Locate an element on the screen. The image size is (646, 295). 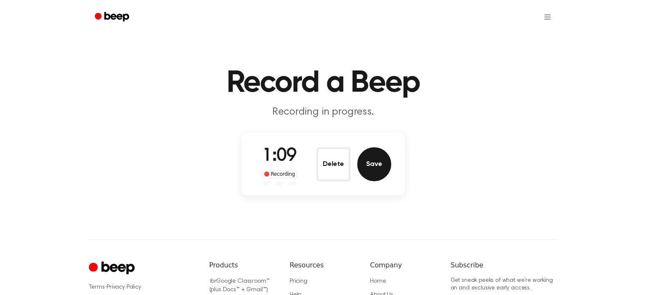
button: Save Audio Record is located at coordinates (374, 164).